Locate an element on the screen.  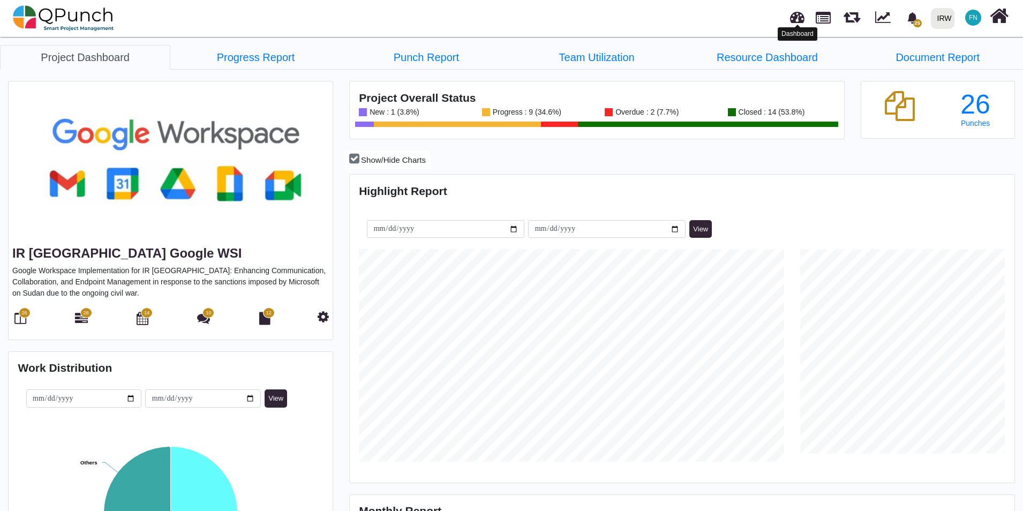
div: Overdue : 2 (7.7%) is located at coordinates (646, 112).